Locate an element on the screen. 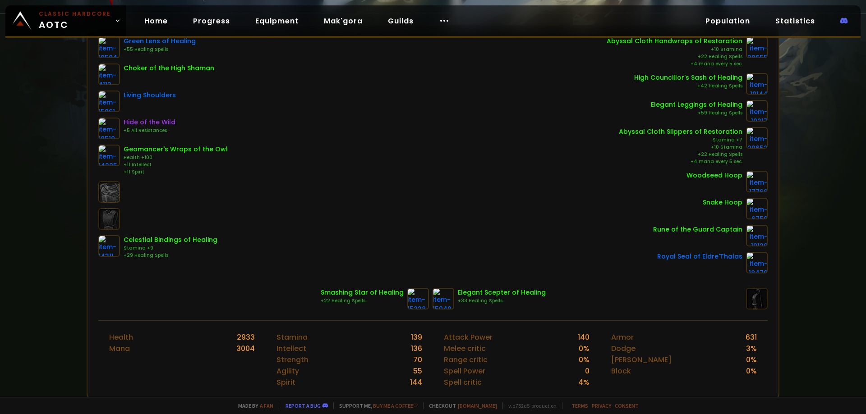 The height and width of the screenshot is (414, 866). img: item-10504 is located at coordinates (109, 47).